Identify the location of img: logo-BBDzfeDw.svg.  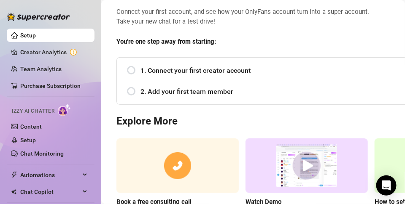
(38, 17).